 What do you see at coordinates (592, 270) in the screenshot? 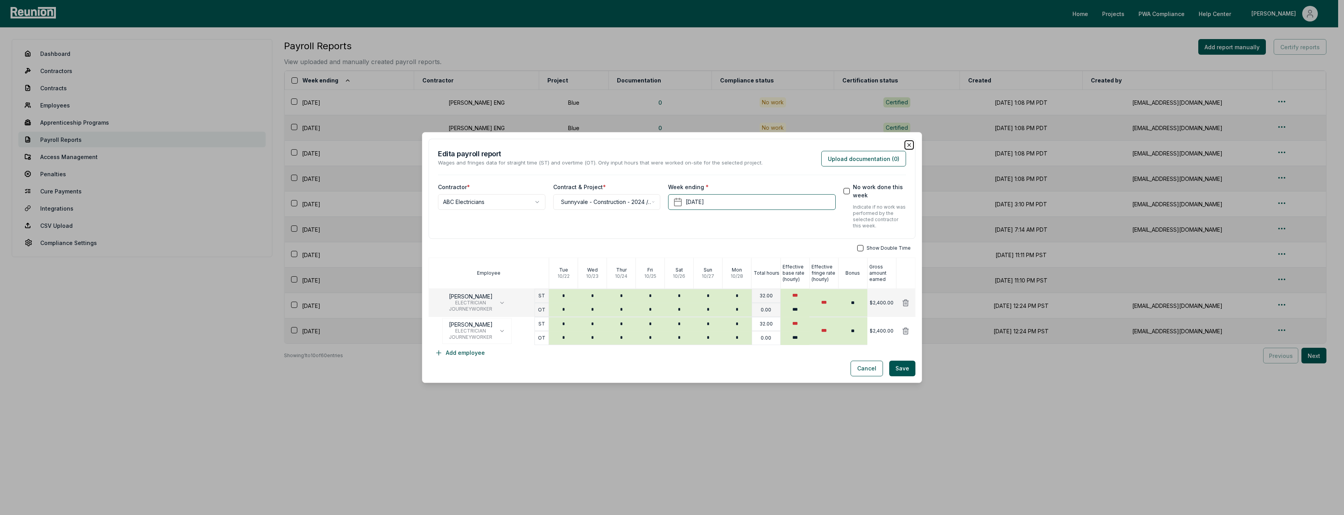
I see `p: Wed` at bounding box center [592, 270].